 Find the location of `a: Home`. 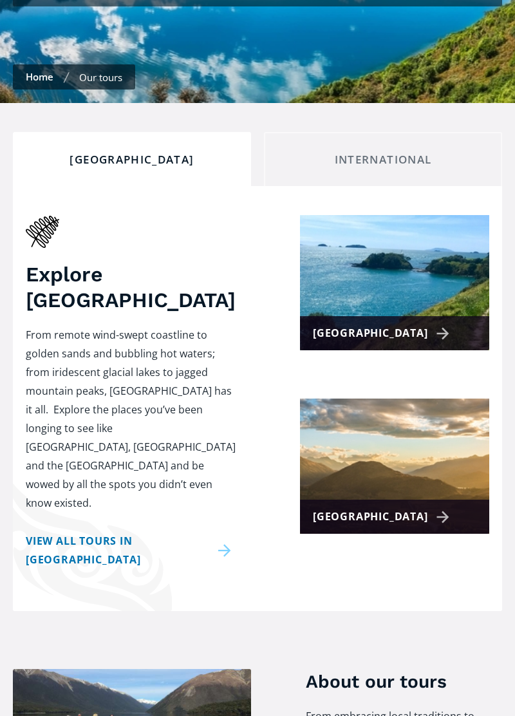

a: Home is located at coordinates (39, 77).